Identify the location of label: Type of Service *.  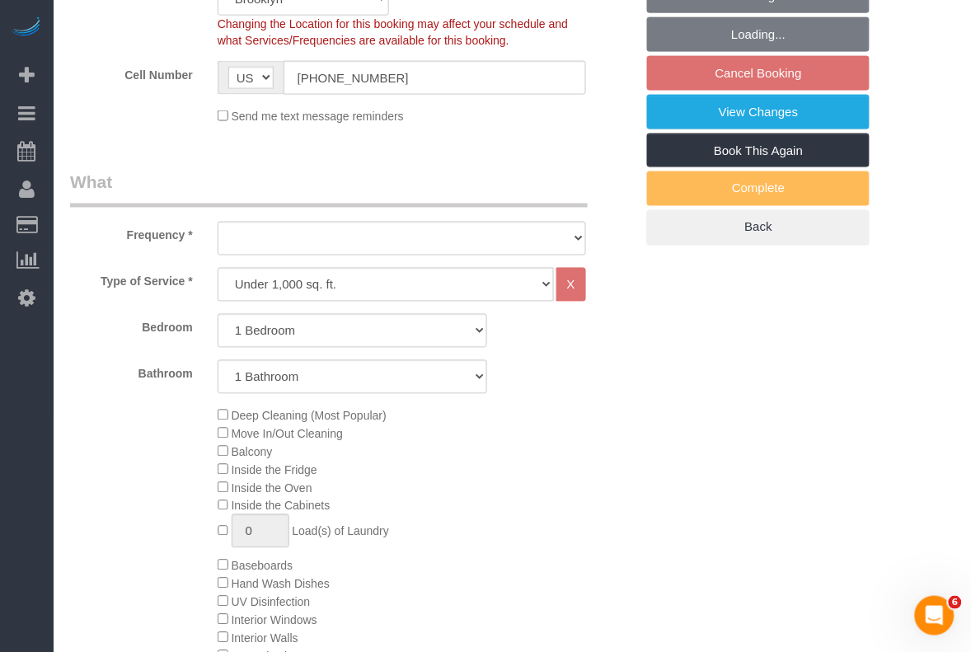
(131, 279).